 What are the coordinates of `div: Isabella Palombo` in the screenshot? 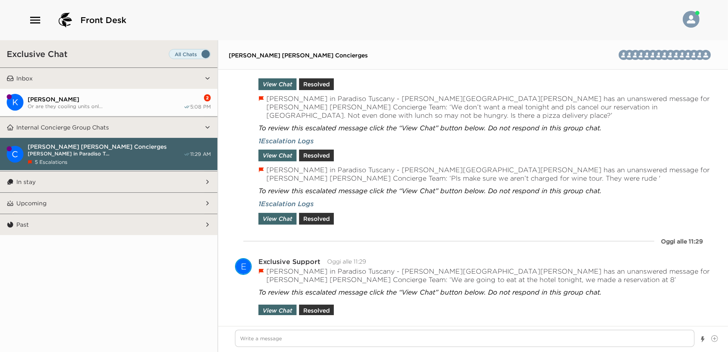 It's located at (653, 55).